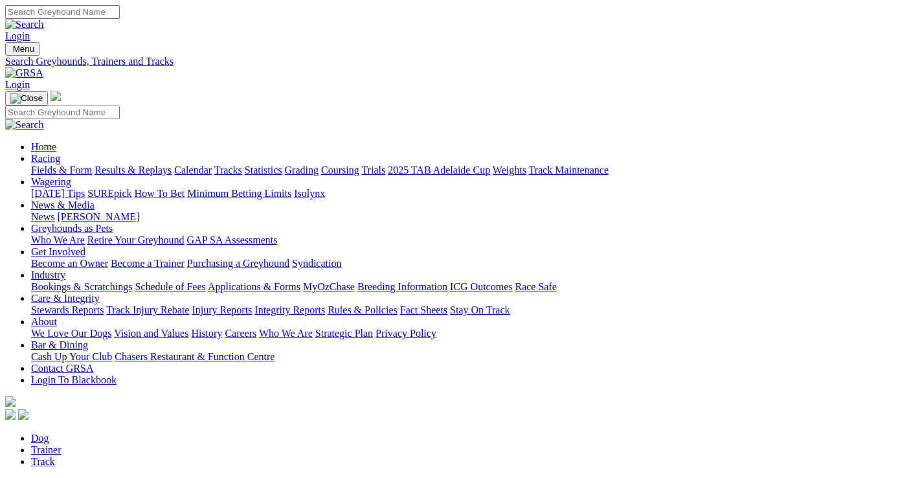 The image size is (920, 478). I want to click on div: Care & Integrity, so click(473, 310).